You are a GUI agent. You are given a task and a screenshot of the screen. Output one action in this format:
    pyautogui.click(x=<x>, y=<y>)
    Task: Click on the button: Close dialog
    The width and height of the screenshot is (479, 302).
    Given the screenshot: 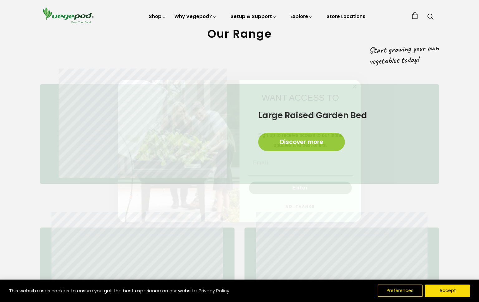 What is the action you would take?
    pyautogui.click(x=355, y=87)
    